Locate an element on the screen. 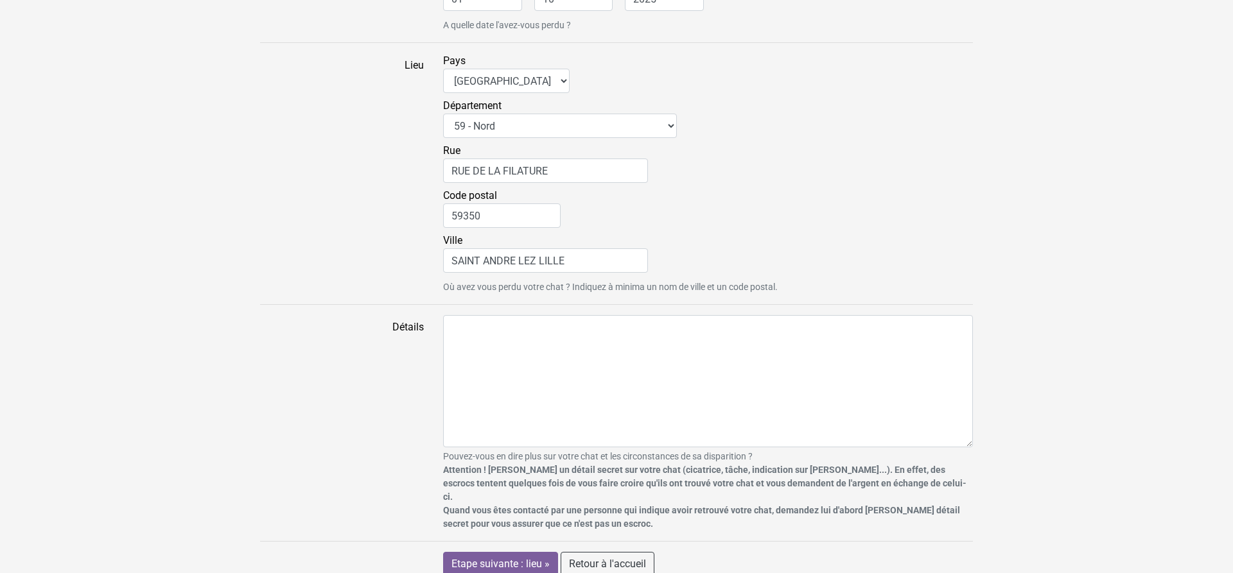  label: Pays is located at coordinates (506, 73).